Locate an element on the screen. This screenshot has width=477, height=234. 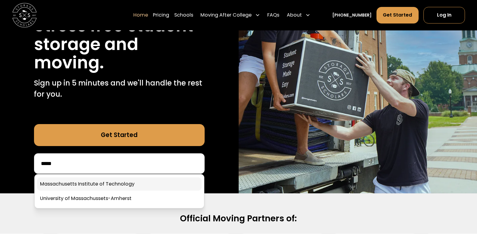
img: Storage Scholars main logo is located at coordinates (24, 15).